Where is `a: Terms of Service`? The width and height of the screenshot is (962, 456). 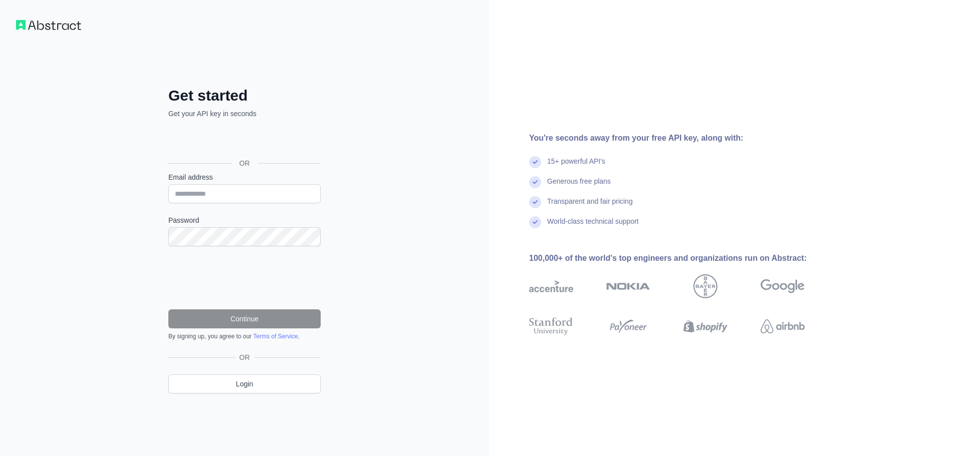 a: Terms of Service is located at coordinates (275, 337).